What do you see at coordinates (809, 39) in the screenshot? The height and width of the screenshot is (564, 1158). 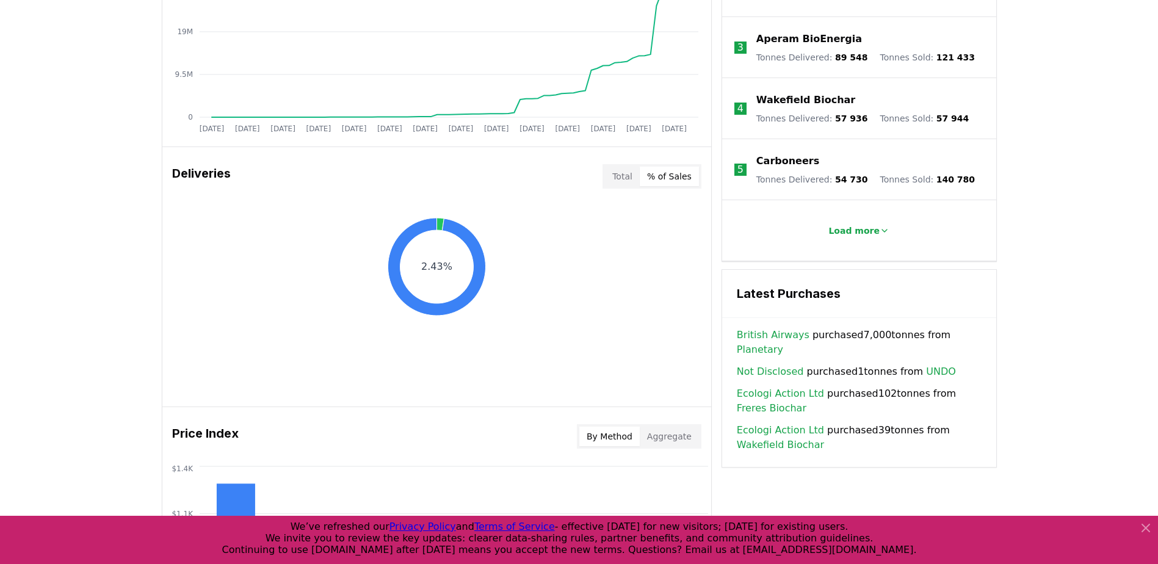 I see `a: Aperam BioEnergia` at bounding box center [809, 39].